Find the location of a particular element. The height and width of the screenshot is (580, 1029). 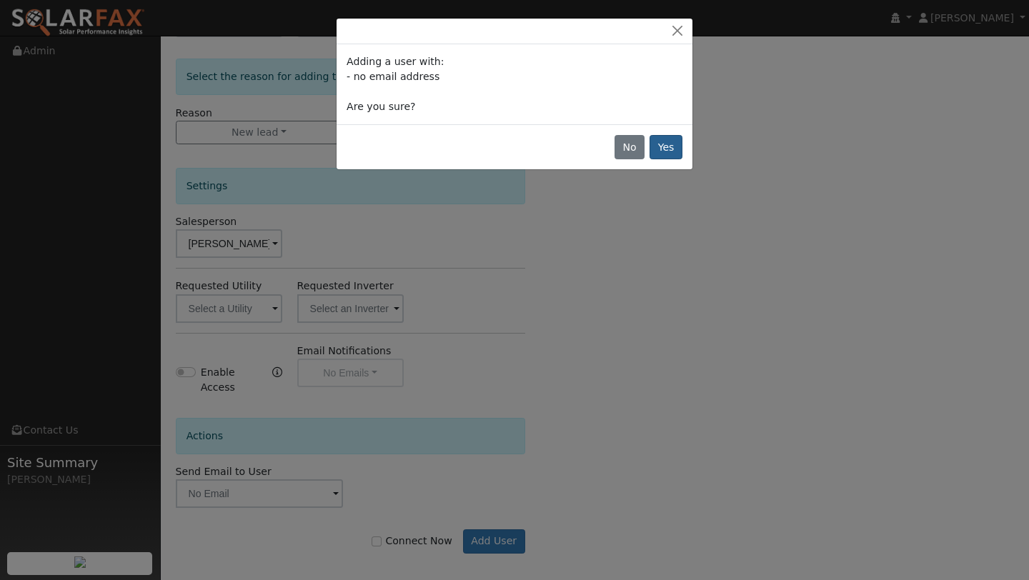

button: No is located at coordinates (630, 147).